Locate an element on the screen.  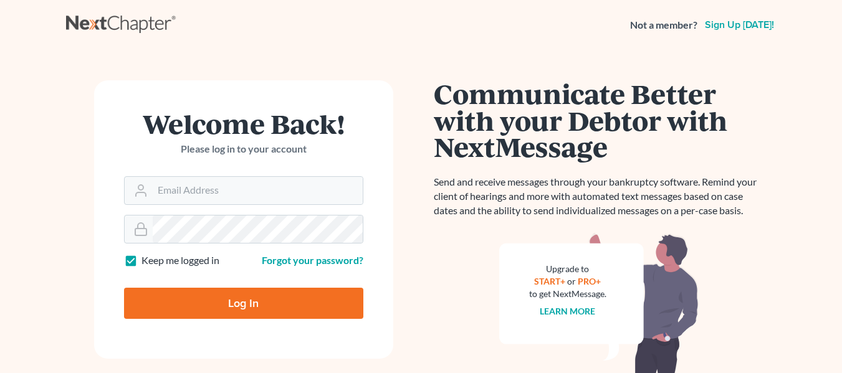
label: Keep me logged in is located at coordinates (180, 261).